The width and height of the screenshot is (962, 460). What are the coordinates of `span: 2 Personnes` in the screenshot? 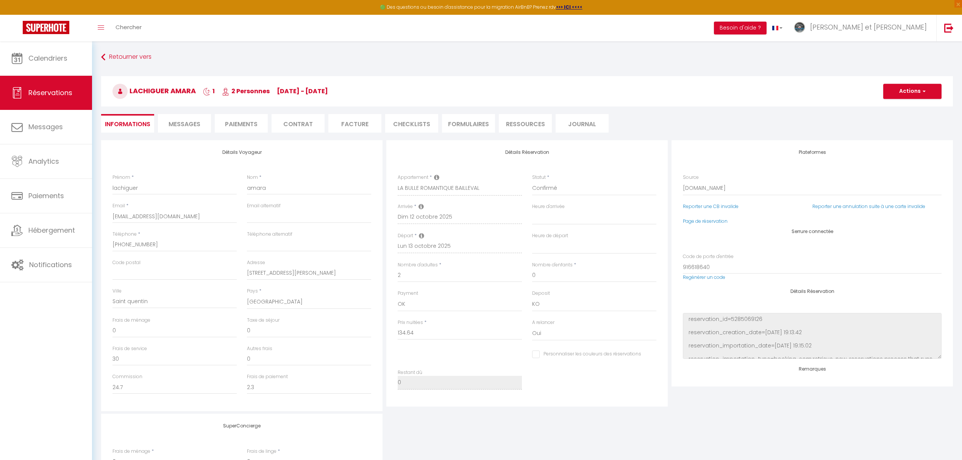 It's located at (246, 91).